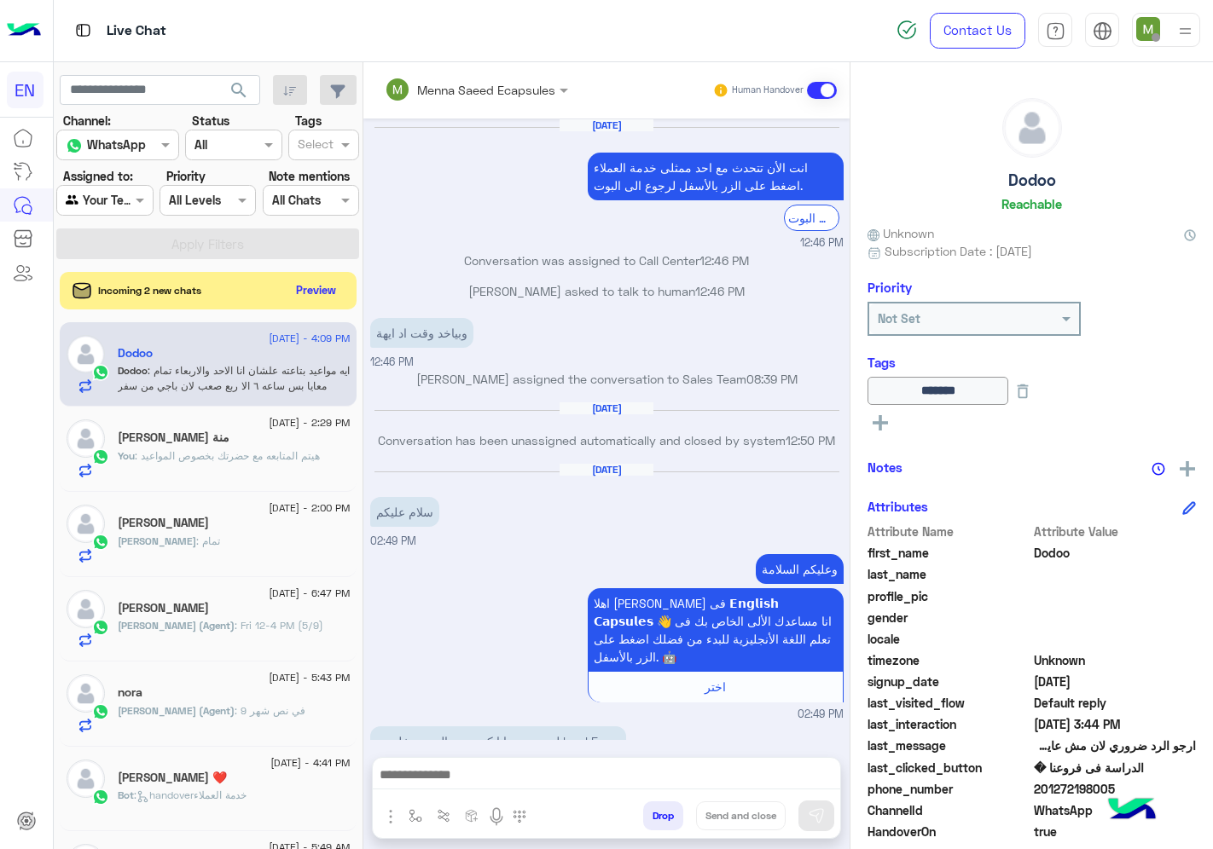 The height and width of the screenshot is (849, 1213). What do you see at coordinates (948, 745) in the screenshot?
I see `span: last_message` at bounding box center [948, 745].